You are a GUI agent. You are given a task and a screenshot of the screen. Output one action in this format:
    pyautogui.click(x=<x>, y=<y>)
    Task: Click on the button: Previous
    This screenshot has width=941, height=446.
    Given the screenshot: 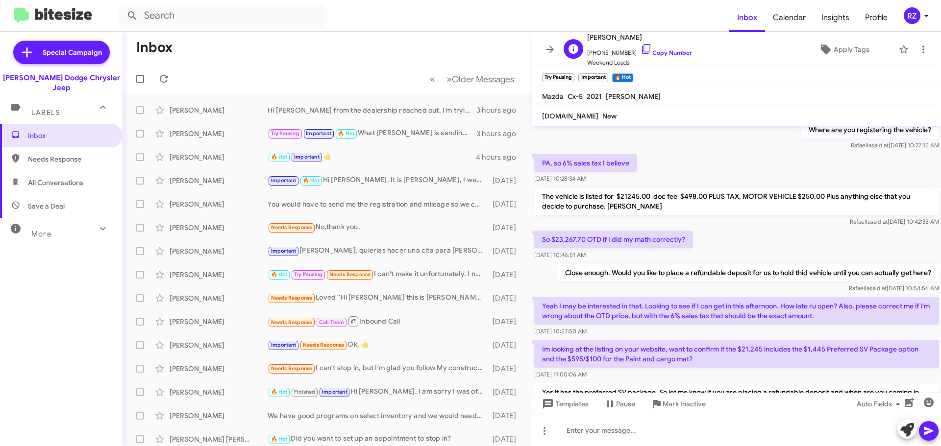 What is the action you would take?
    pyautogui.click(x=432, y=79)
    